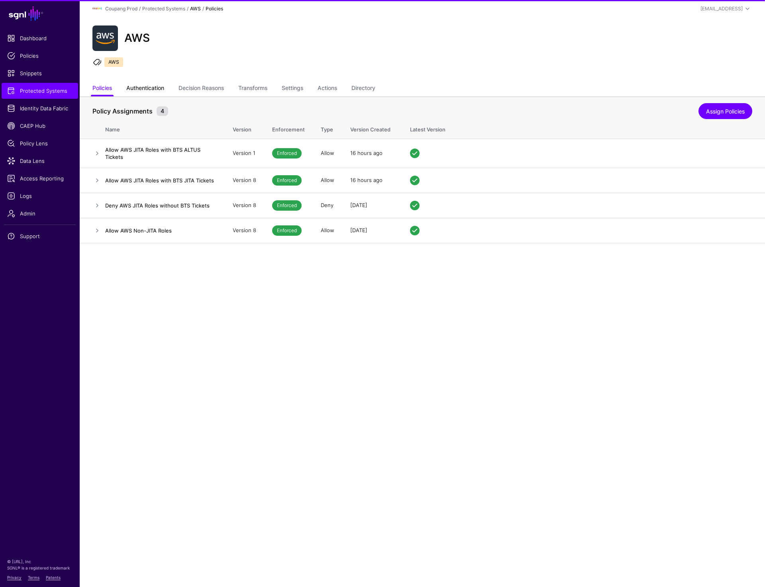 This screenshot has height=587, width=765. Describe the element at coordinates (105, 38) in the screenshot. I see `img: svg+xml;base64,PHN2ZyB3aWR0aD0iNjQiIGhlaWdodD0iNjQiIHZpZXdCb3g9IjAgMCA2NCA2NCIgZmlsbD0ibm9uZSIgeG...` at that location.